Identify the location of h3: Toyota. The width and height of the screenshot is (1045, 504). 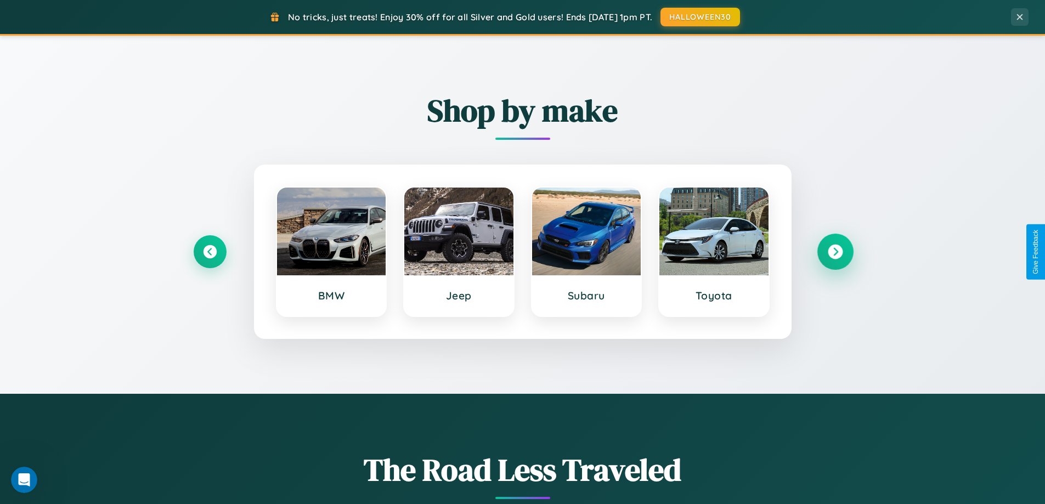
(714, 296).